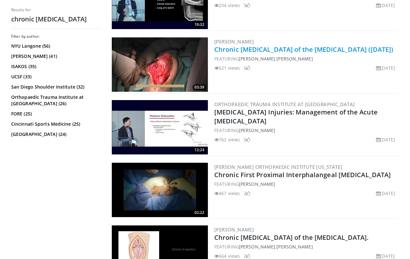 The height and width of the screenshot is (259, 410). I want to click on a: ISAKOS (35), so click(55, 67).